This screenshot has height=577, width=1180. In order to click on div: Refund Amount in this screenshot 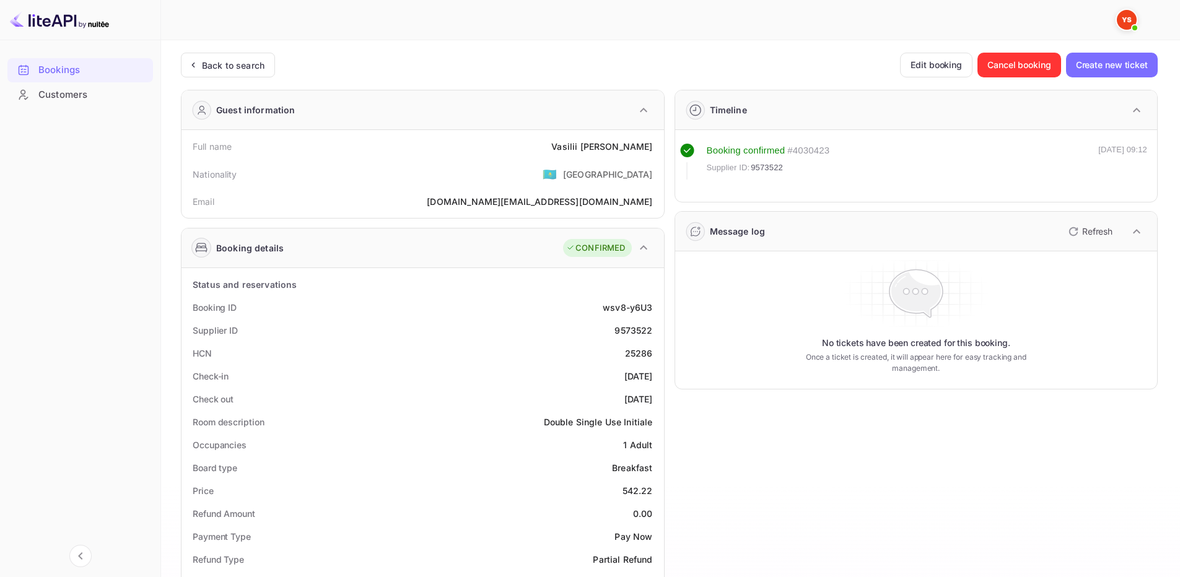, I will do `click(224, 513)`.